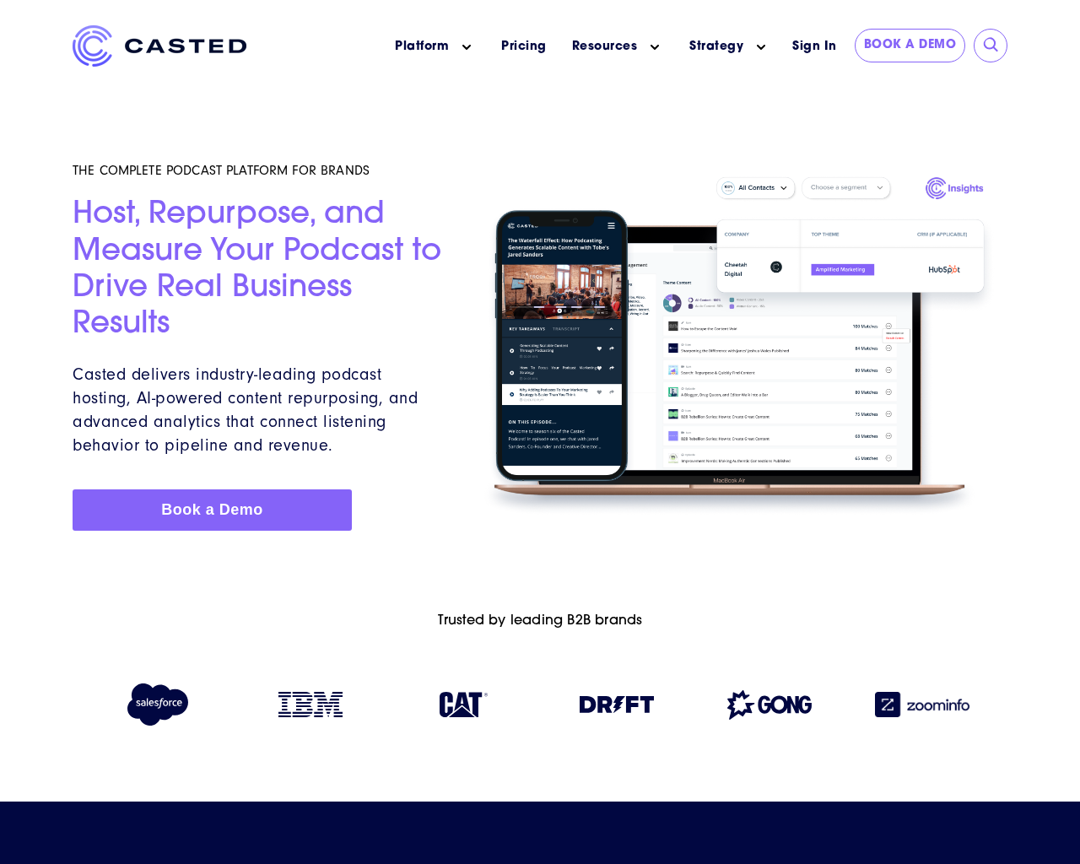  I want to click on img: Drift logo, so click(617, 705).